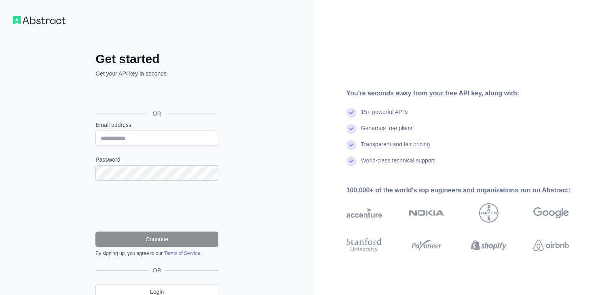 Image resolution: width=615 pixels, height=295 pixels. I want to click on div: 15+ powerful API's, so click(384, 116).